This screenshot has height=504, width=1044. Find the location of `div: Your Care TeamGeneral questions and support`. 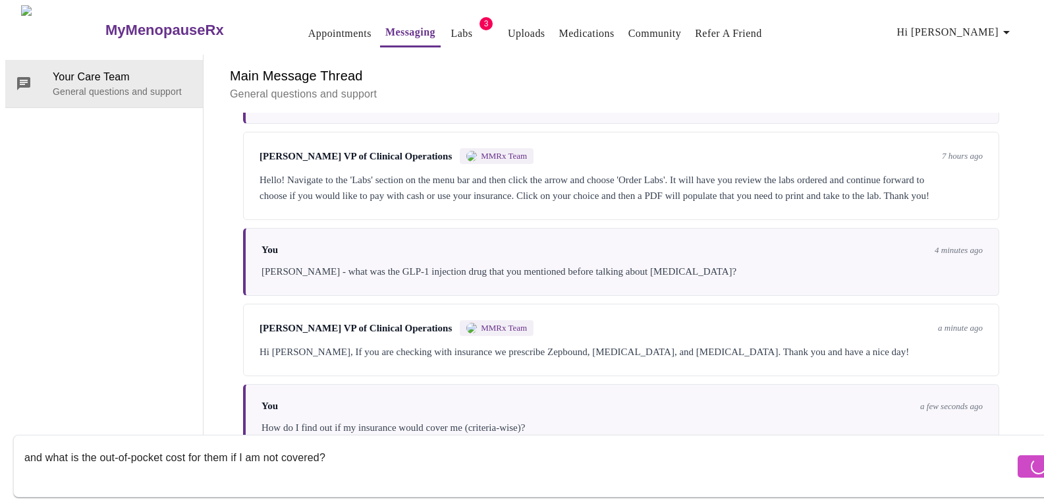

div: Your Care TeamGeneral questions and support is located at coordinates (104, 84).